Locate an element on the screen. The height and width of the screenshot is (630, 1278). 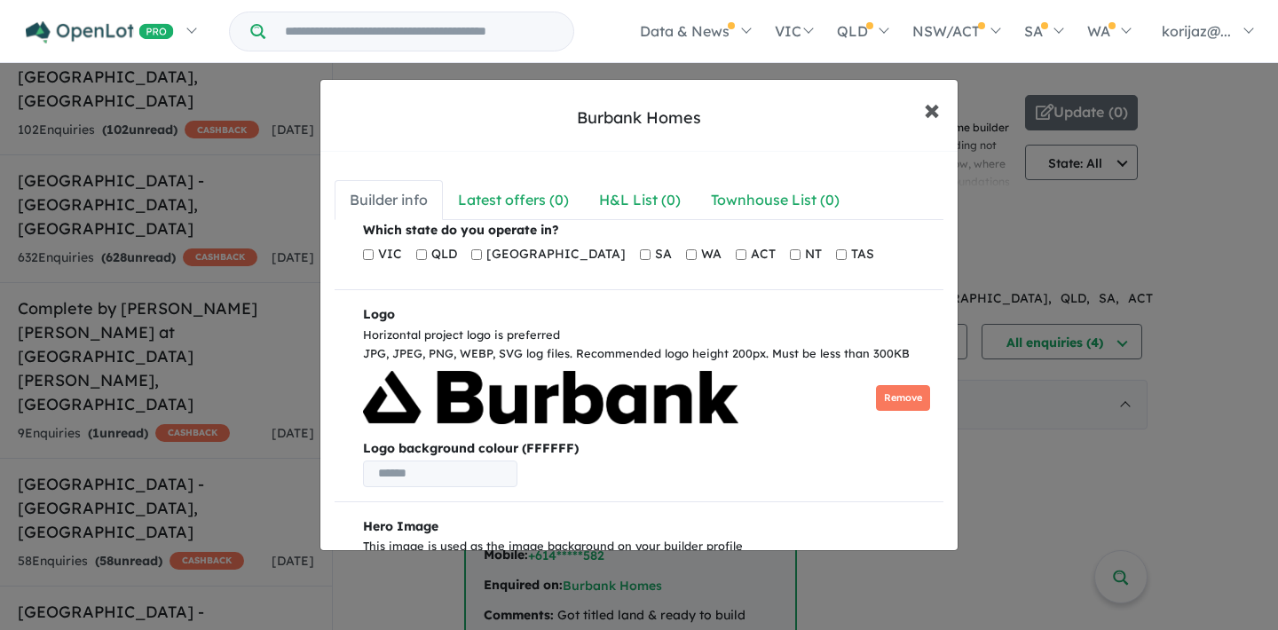
span: QLD is located at coordinates (444, 255).